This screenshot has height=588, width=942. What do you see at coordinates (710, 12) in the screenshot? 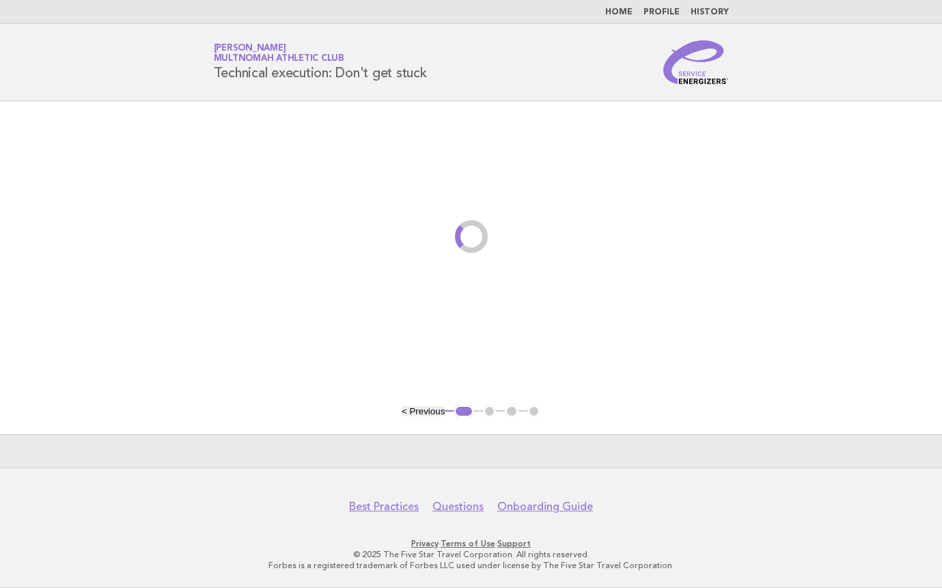
I see `a: History` at bounding box center [710, 12].